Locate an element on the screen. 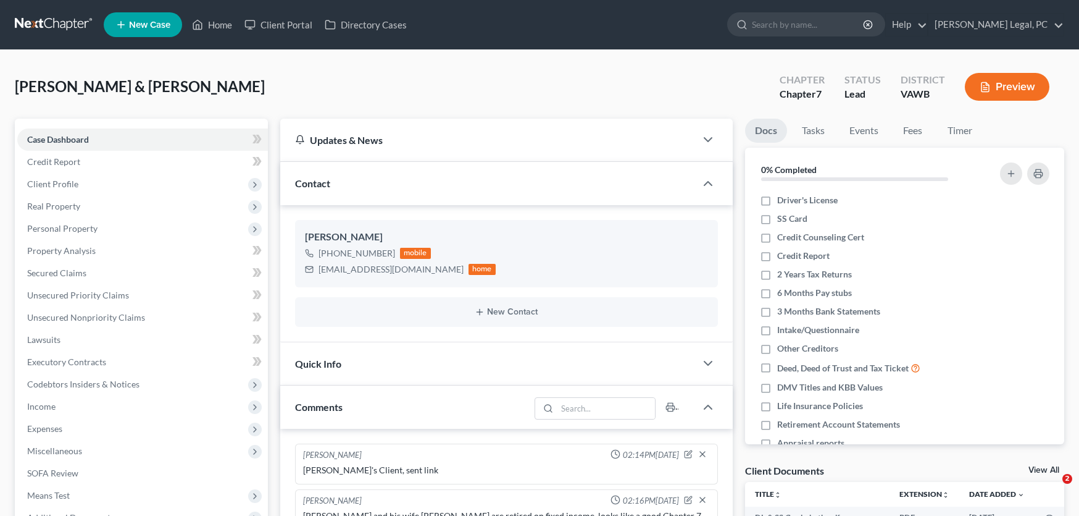 The height and width of the screenshot is (516, 1079). a: Directory Cases is located at coordinates (366, 25).